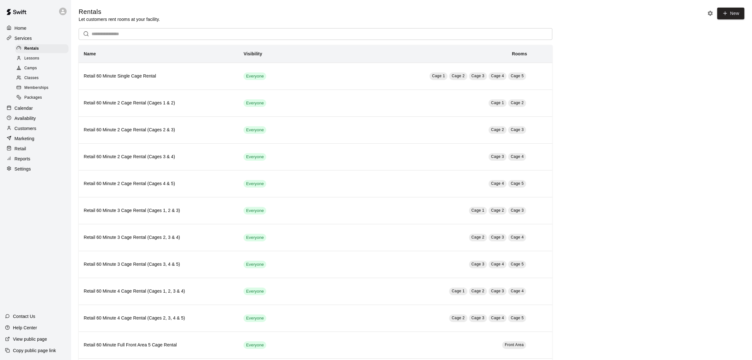 The height and width of the screenshot is (360, 752). I want to click on p: Retail, so click(20, 149).